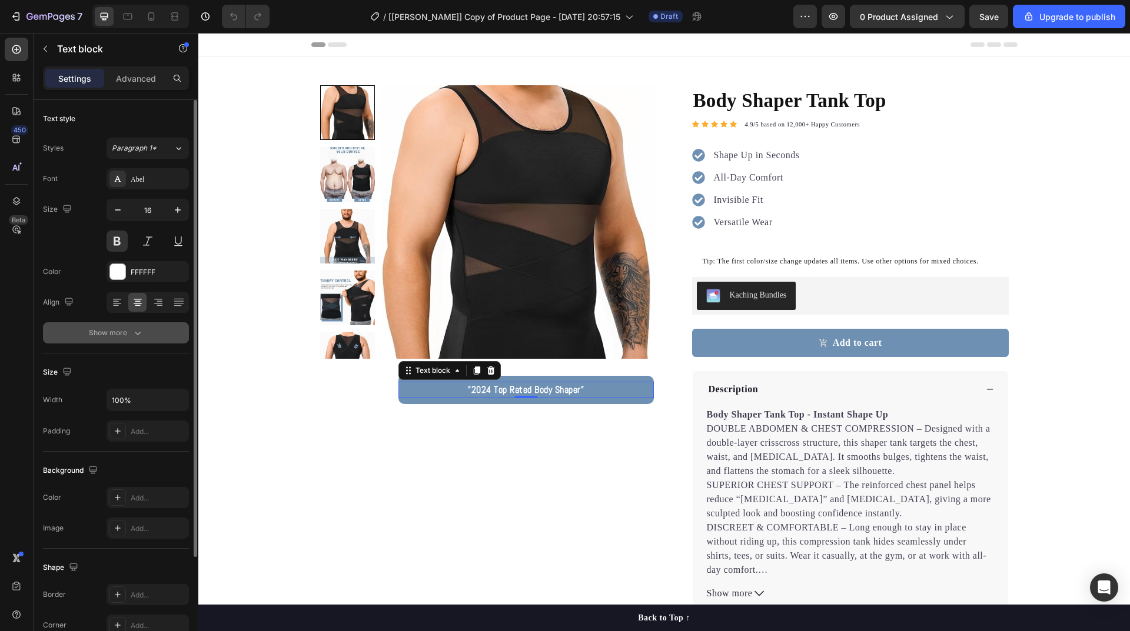  I want to click on span: 4.9/5 based on 12,000+ Happy Customers, so click(604, 91).